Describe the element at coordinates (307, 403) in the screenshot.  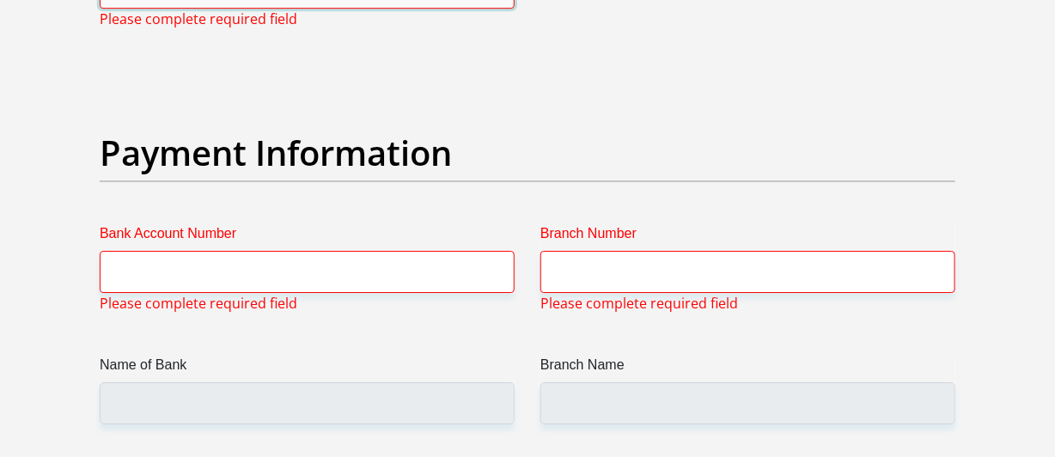
I see `input: Name of Bank` at that location.